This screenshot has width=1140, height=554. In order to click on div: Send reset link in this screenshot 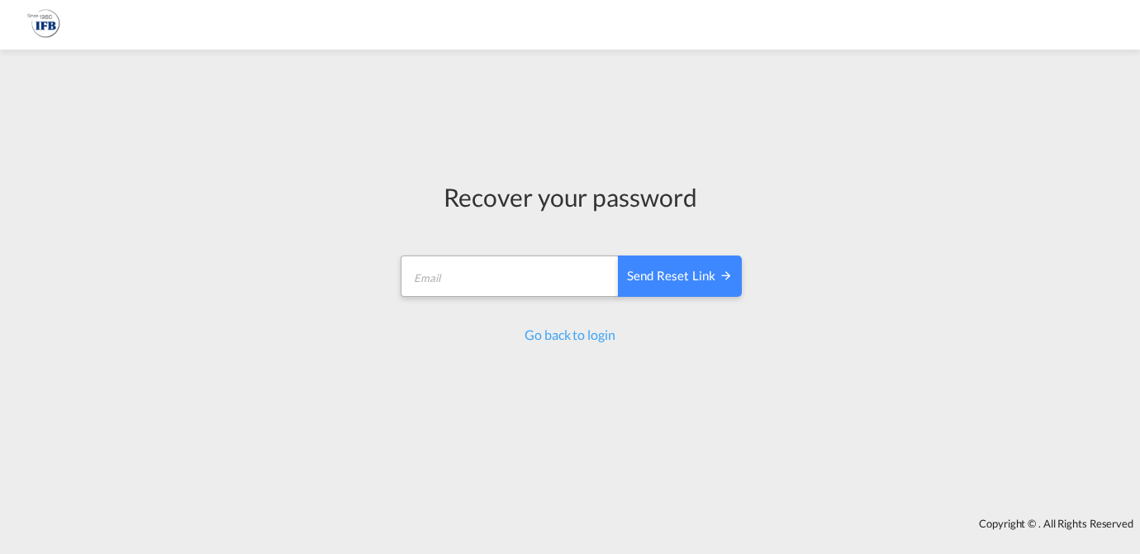, I will do `click(680, 276)`.